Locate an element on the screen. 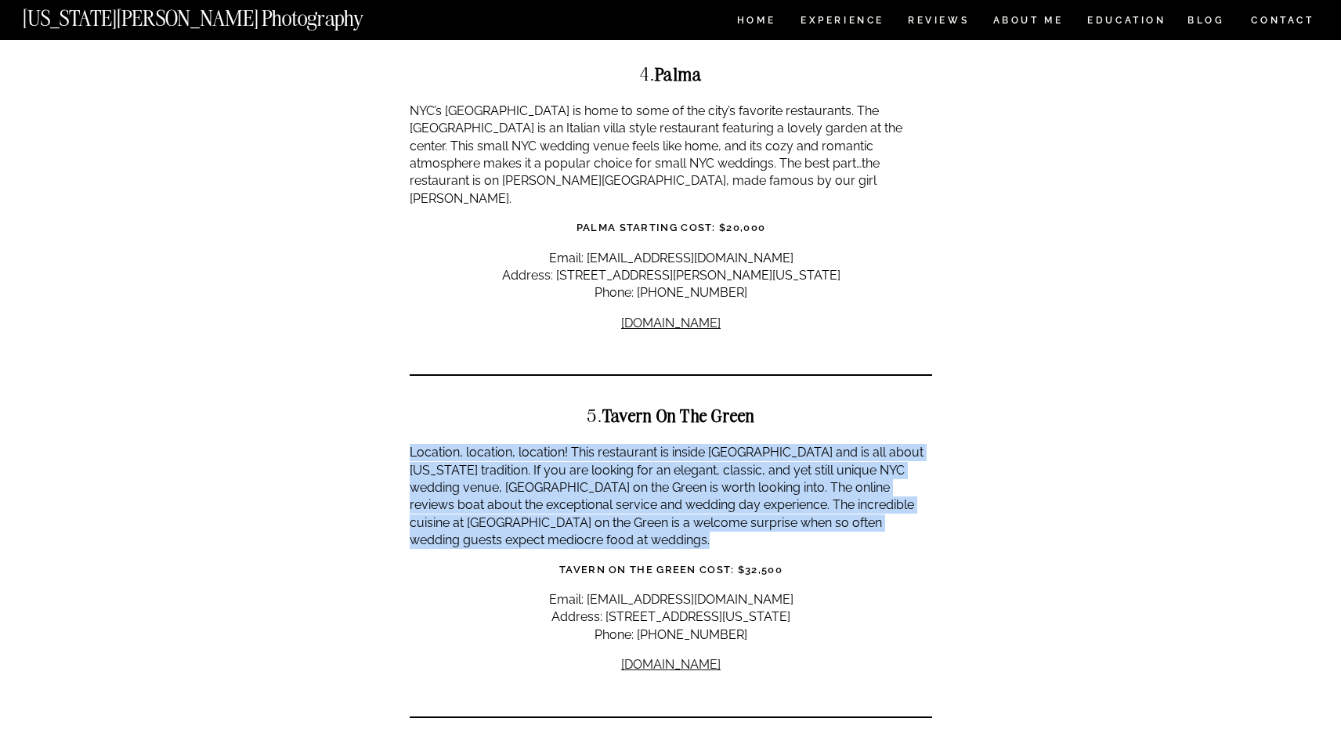 This screenshot has height=747, width=1341. nav: EDUCATION is located at coordinates (1126, 22).